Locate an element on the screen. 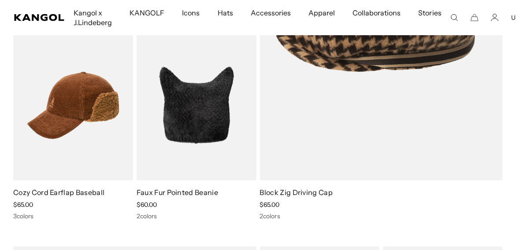  a: Account is located at coordinates (495, 18).